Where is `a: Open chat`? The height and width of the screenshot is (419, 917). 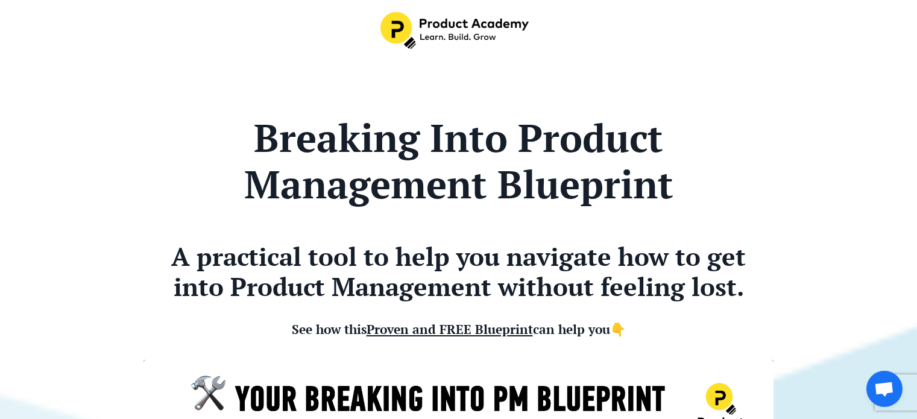
a: Open chat is located at coordinates (884, 389).